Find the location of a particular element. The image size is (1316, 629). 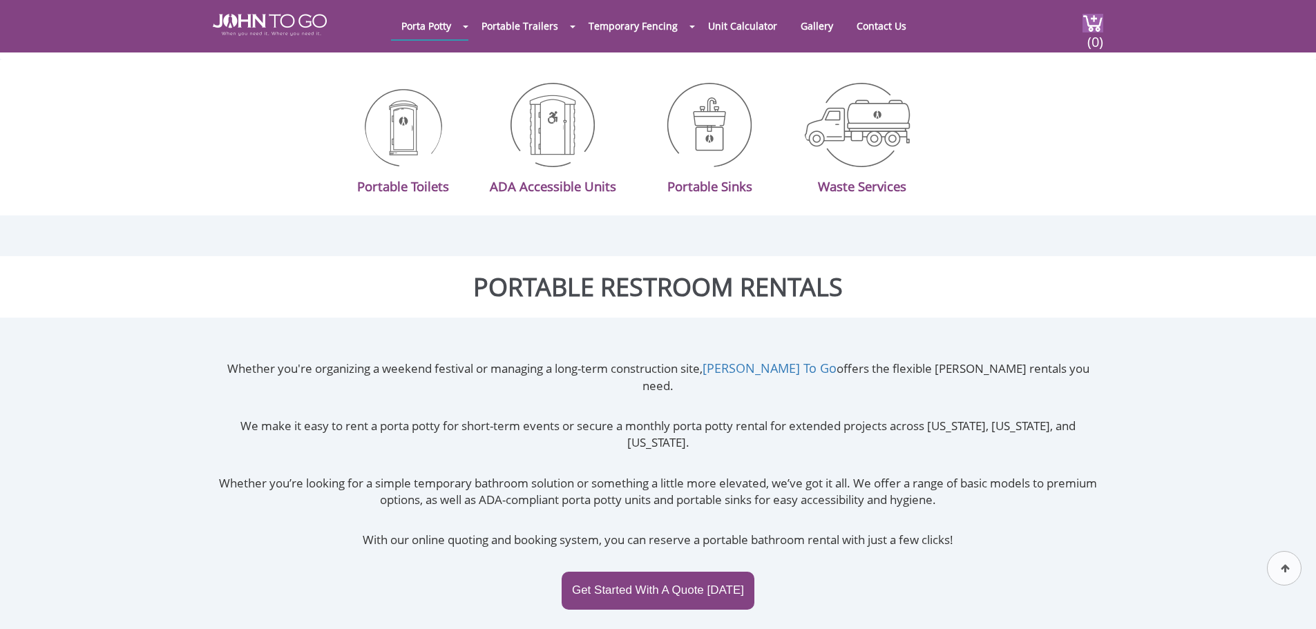

p: Whether you're organizing a weekend festival or managing a long-term construction site, offers th... is located at coordinates (658, 377).